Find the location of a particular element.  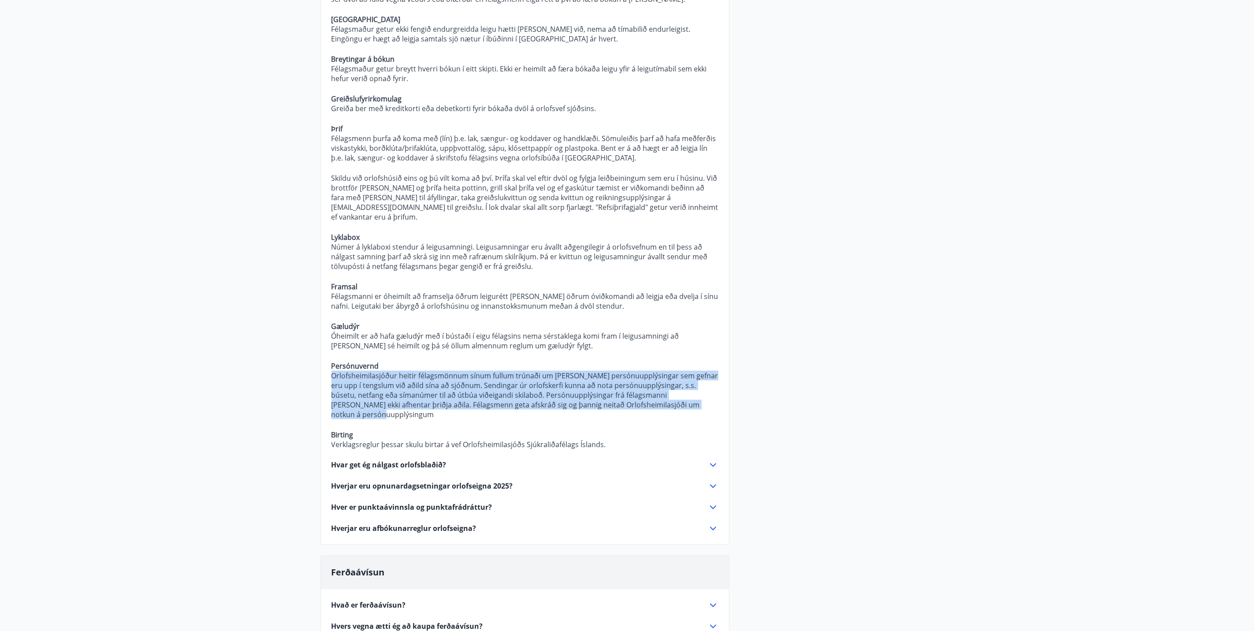

strong: Framsal is located at coordinates (345, 286).